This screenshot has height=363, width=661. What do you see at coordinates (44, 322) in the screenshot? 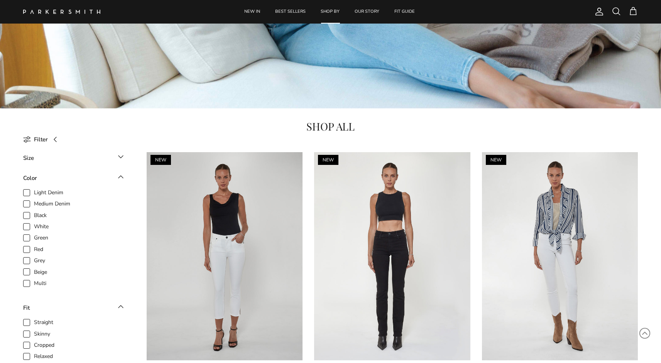
I see `span: Straight` at bounding box center [44, 322].